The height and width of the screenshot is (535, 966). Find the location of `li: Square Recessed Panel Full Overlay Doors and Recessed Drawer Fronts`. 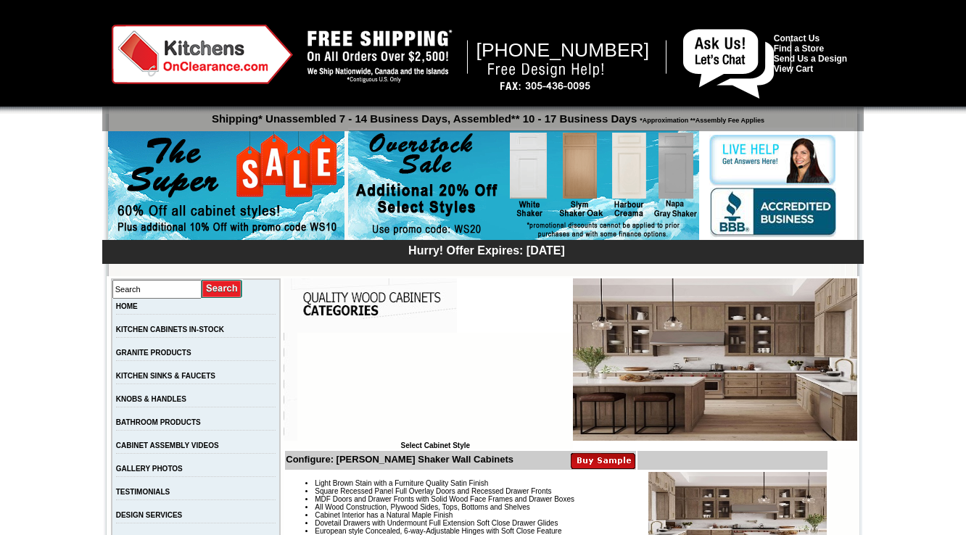

li: Square Recessed Panel Full Overlay Doors and Recessed Drawer Fronts is located at coordinates (570, 491).